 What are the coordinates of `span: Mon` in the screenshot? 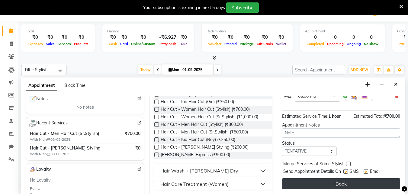 It's located at (174, 70).